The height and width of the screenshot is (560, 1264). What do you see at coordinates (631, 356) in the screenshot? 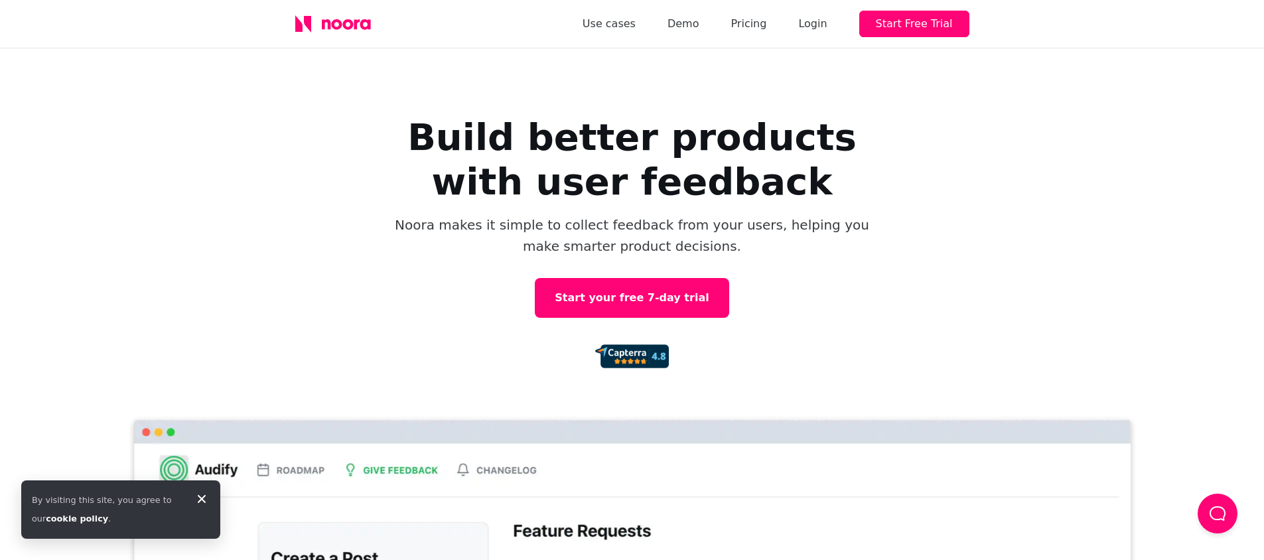
I see `img: 92d72d4f0927c2c8b0462b8c7b01ca97.png` at bounding box center [631, 356].